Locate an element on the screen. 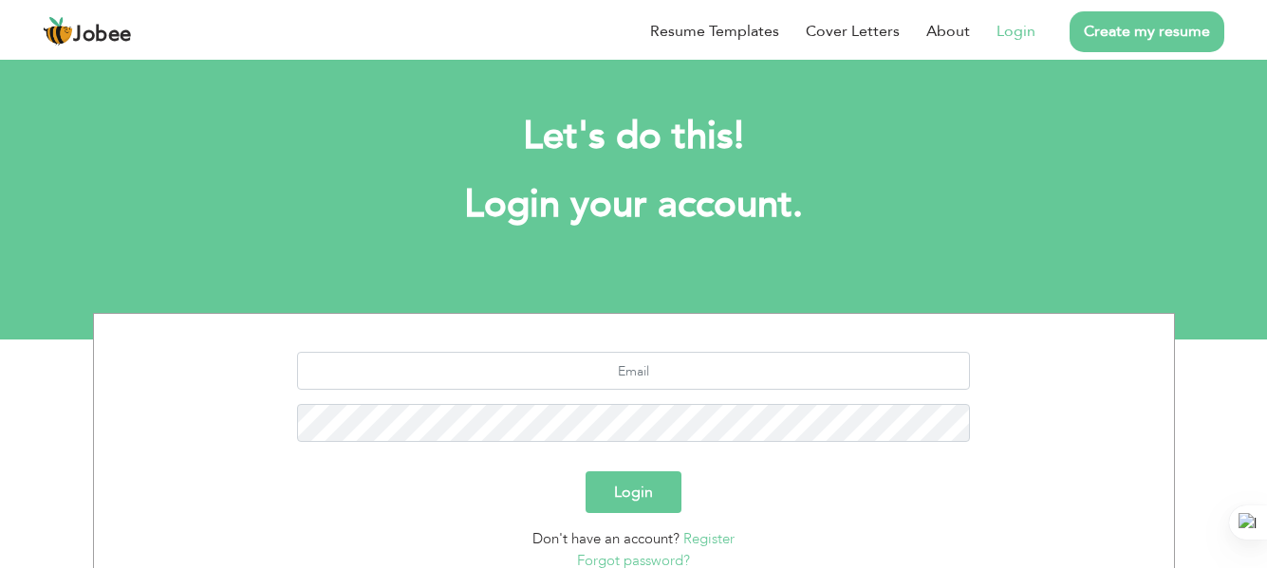 The height and width of the screenshot is (568, 1267). h1: Login your account. is located at coordinates (634, 205).